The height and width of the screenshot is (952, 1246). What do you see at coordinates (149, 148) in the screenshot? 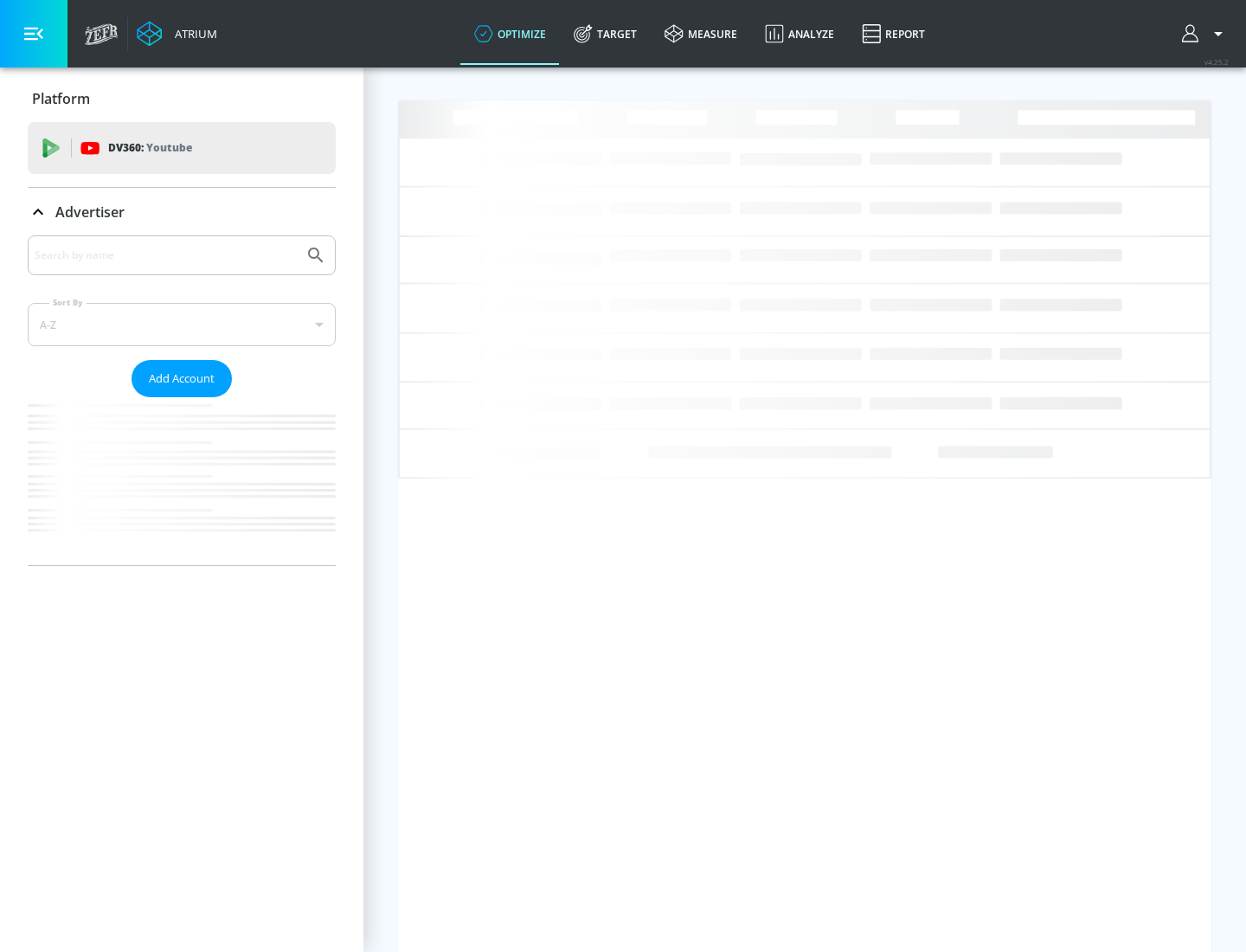
I see `p: DV360:` at bounding box center [149, 148].